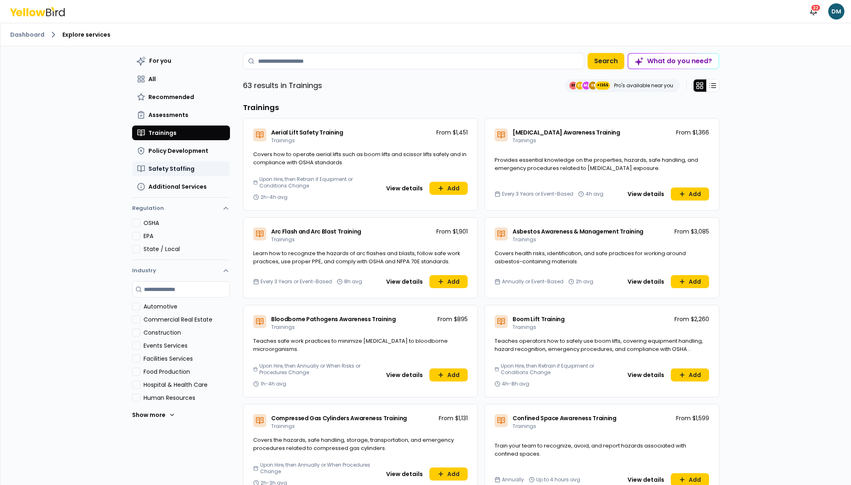  I want to click on label: Events Services, so click(187, 346).